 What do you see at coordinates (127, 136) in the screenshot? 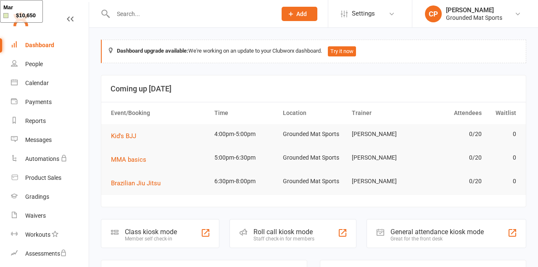
I see `button: Kid's BJJ` at bounding box center [127, 136].